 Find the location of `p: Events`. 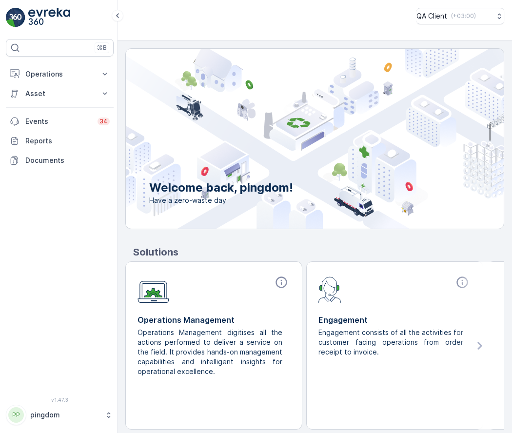

p: Events is located at coordinates (58, 121).